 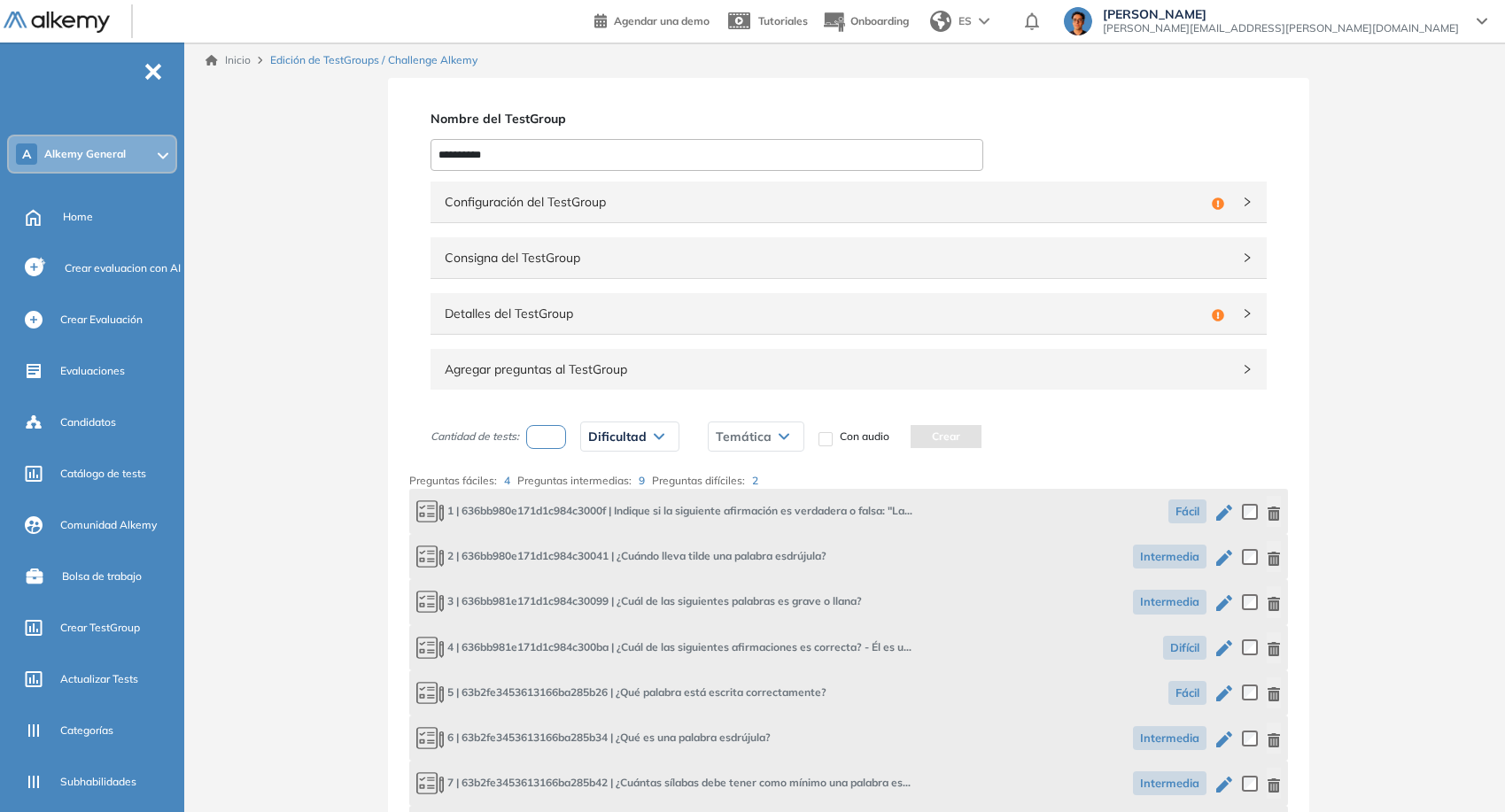 I want to click on span: 2, so click(x=755, y=480).